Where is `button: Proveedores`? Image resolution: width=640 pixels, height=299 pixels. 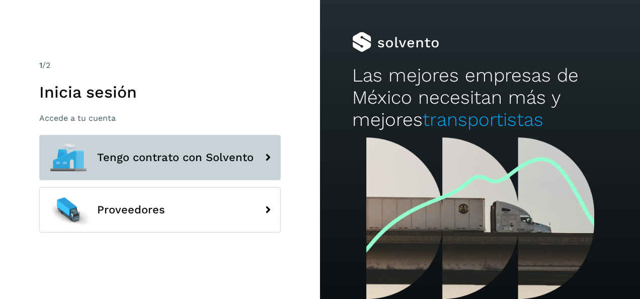 button: Proveedores is located at coordinates (160, 210).